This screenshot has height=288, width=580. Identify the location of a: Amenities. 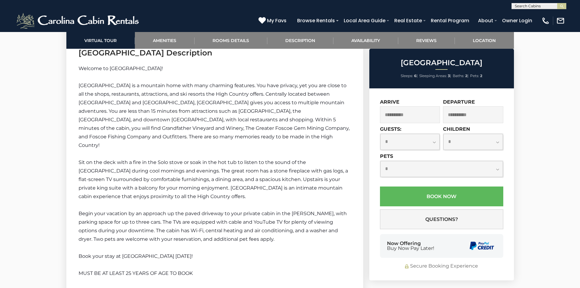
(165, 40).